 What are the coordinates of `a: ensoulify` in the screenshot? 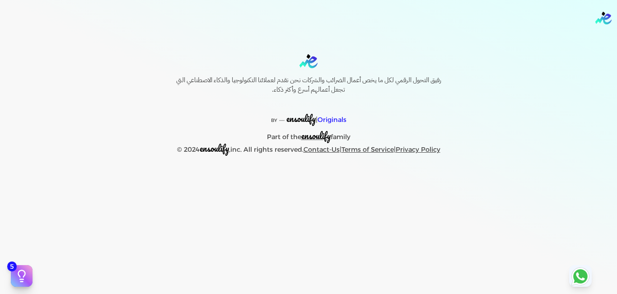 It's located at (316, 137).